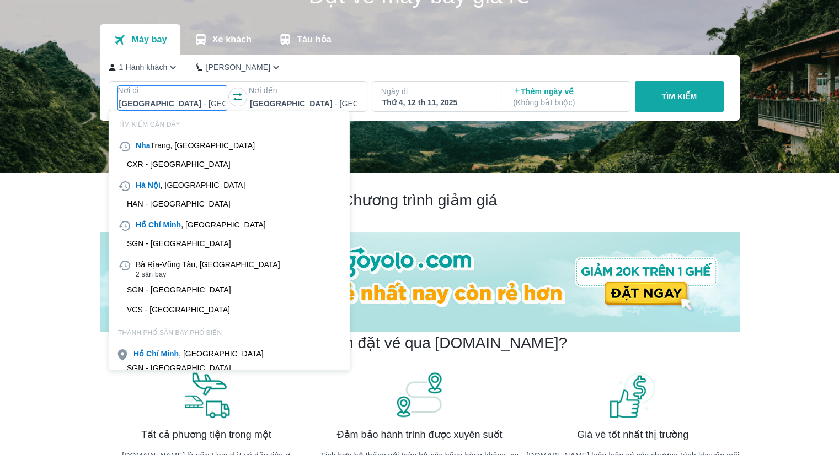 This screenshot has height=455, width=839. I want to click on p: Thêm ngày về, so click(566, 97).